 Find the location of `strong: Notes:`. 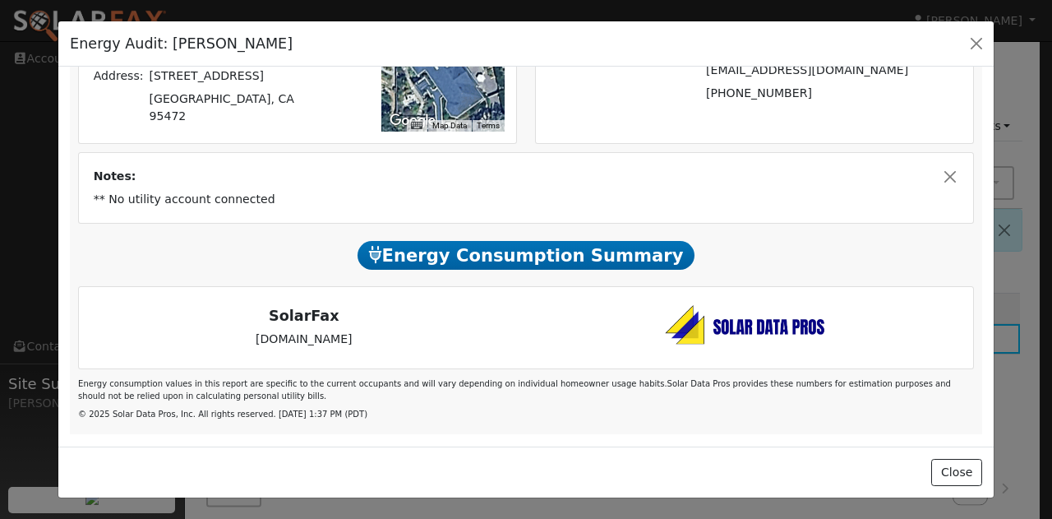

strong: Notes: is located at coordinates (115, 176).